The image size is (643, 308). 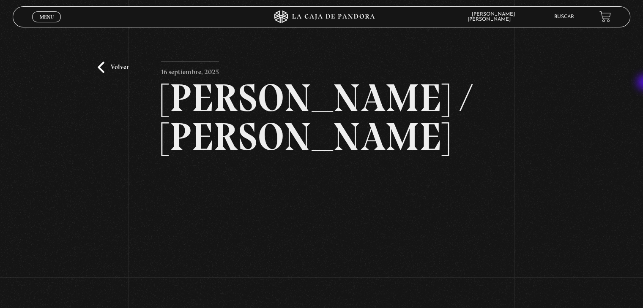 What do you see at coordinates (46, 24) in the screenshot?
I see `span: Cerrar` at bounding box center [46, 24].